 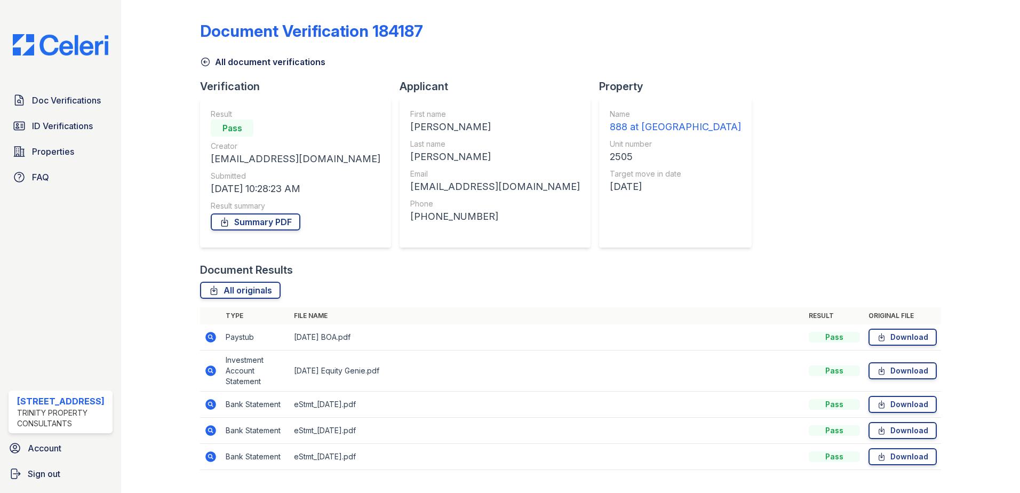 I want to click on div: Email, so click(x=495, y=174).